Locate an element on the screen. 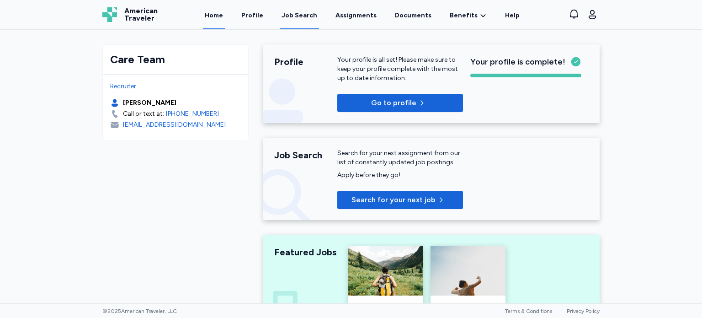  button: Search for your next job is located at coordinates (400, 200).